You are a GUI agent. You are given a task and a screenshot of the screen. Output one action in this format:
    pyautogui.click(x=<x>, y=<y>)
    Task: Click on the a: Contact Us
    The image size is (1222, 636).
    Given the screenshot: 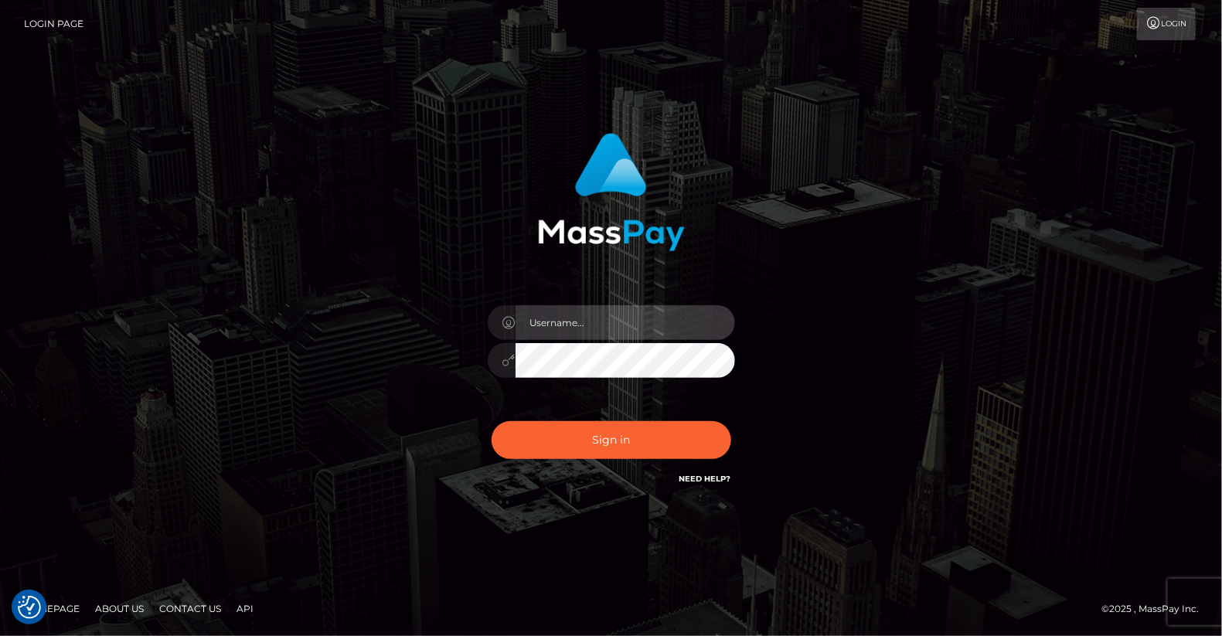 What is the action you would take?
    pyautogui.click(x=190, y=608)
    